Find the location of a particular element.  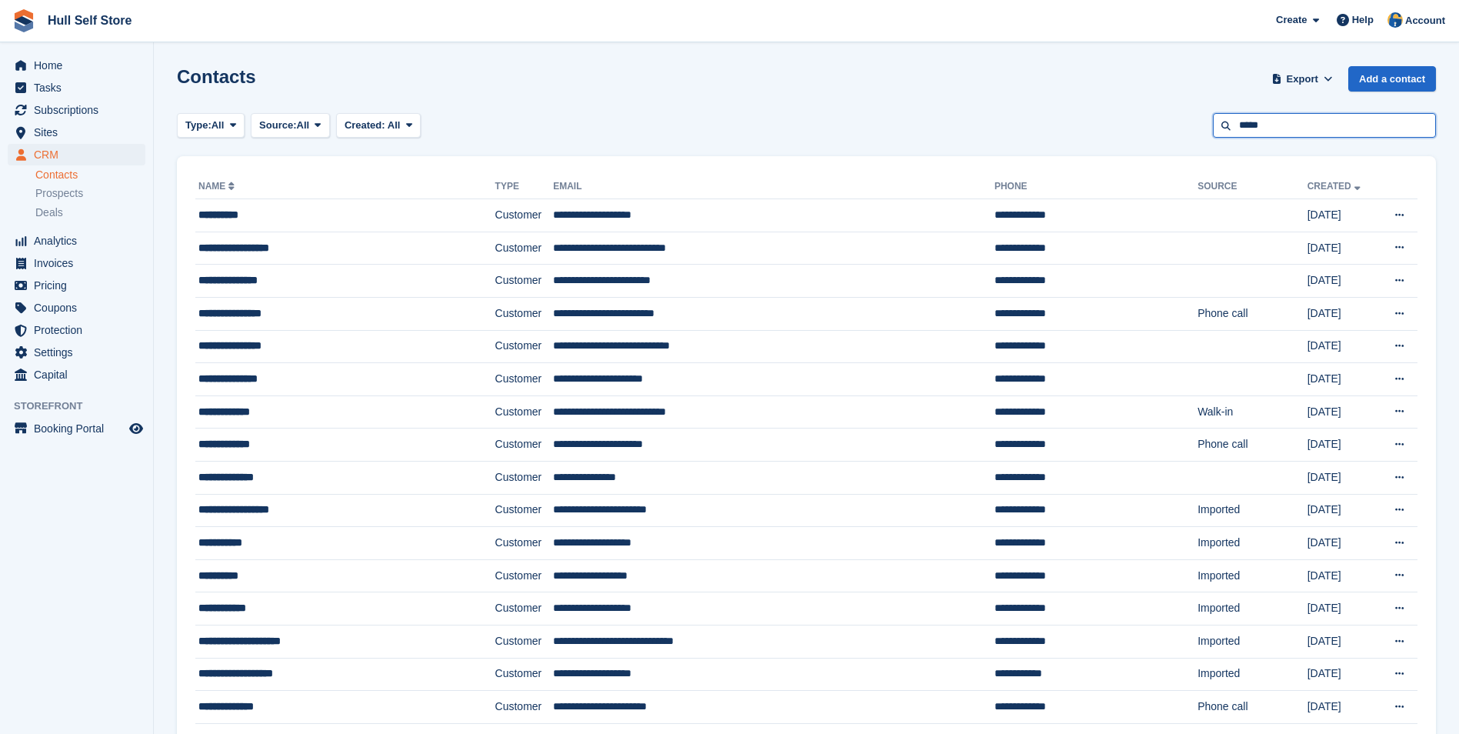

a: Contacts is located at coordinates (90, 175).